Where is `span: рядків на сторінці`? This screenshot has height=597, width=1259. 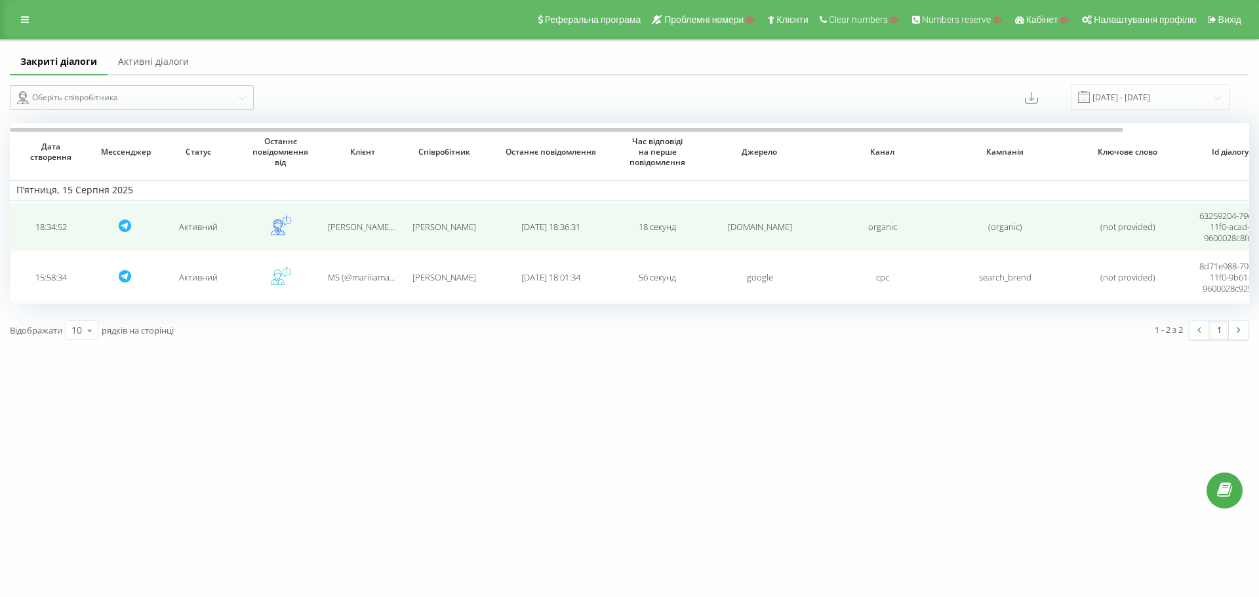 span: рядків на сторінці is located at coordinates (138, 330).